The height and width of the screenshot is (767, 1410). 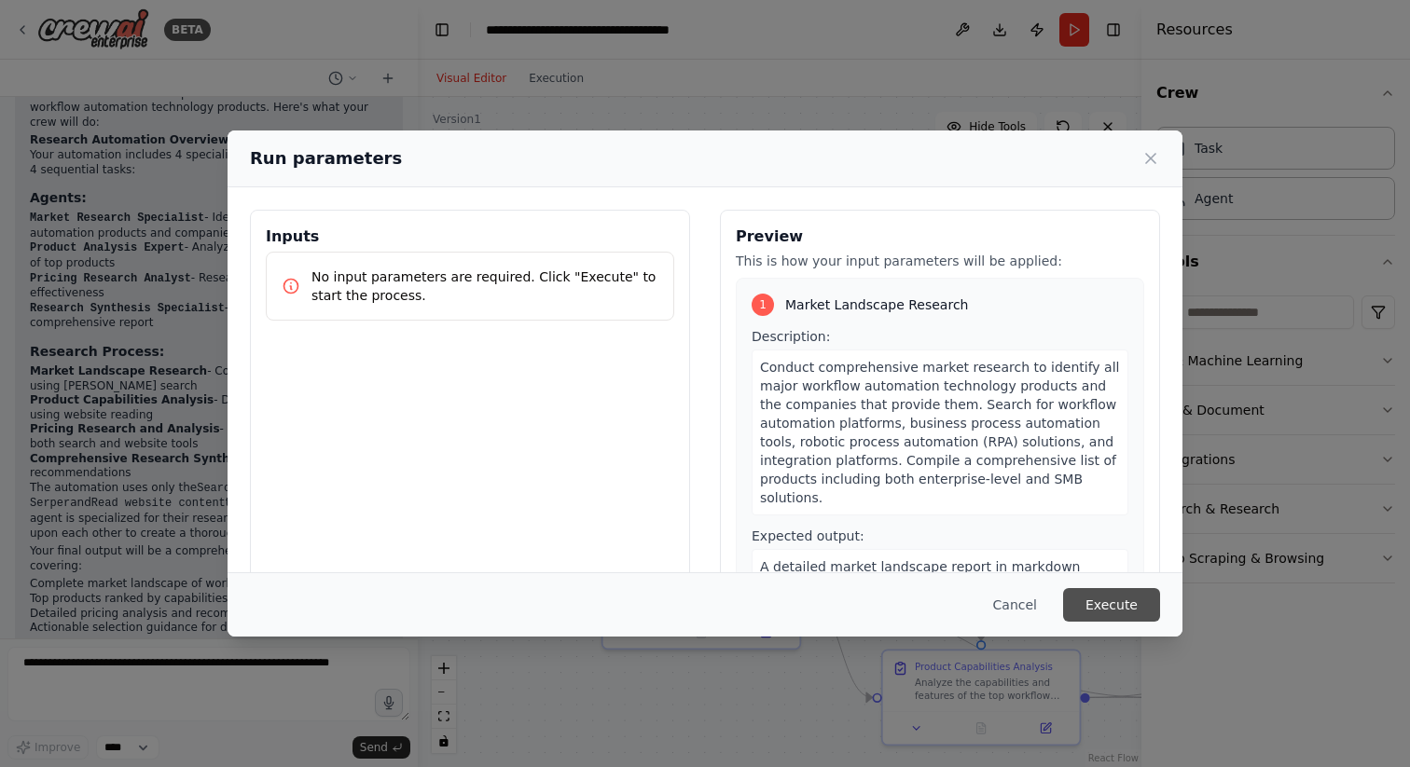 I want to click on span: Description:, so click(x=791, y=337).